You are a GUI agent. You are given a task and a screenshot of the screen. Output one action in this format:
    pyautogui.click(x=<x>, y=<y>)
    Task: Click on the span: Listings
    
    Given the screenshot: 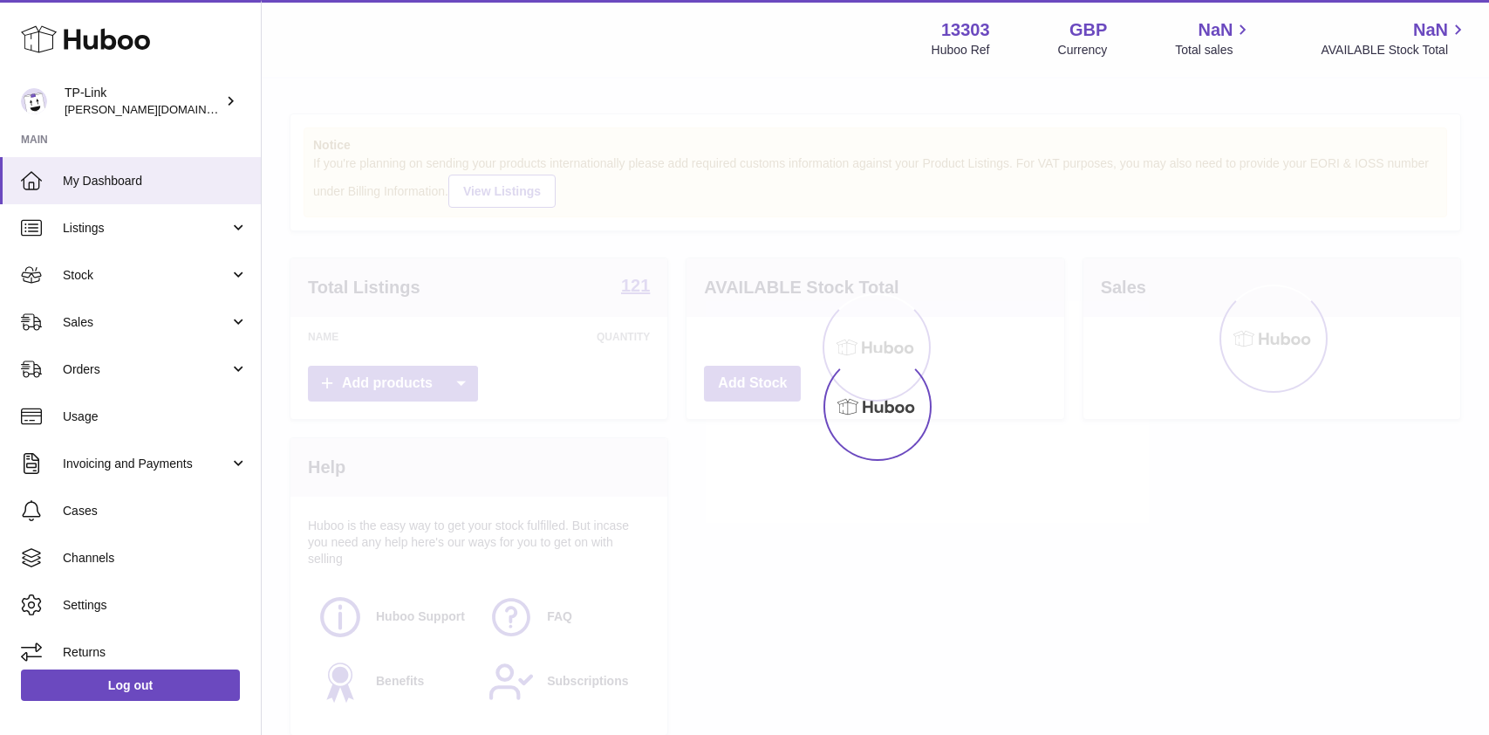 What is the action you would take?
    pyautogui.click(x=146, y=228)
    